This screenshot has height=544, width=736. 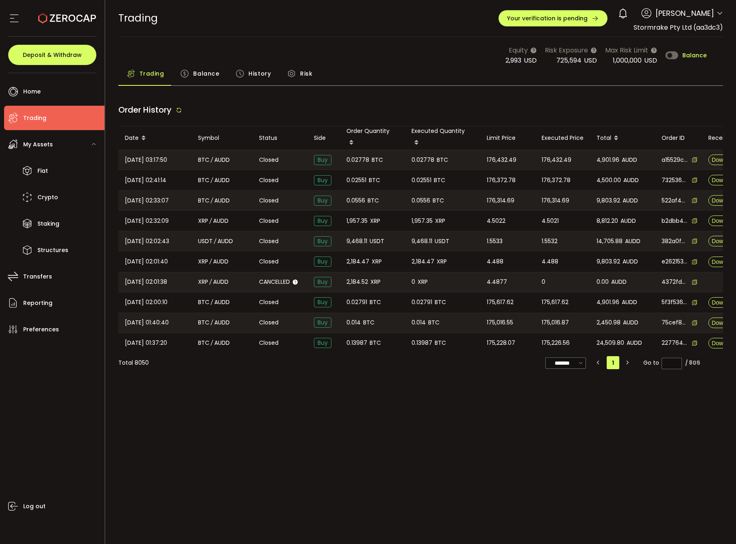 What do you see at coordinates (259, 74) in the screenshot?
I see `span: History` at bounding box center [259, 74].